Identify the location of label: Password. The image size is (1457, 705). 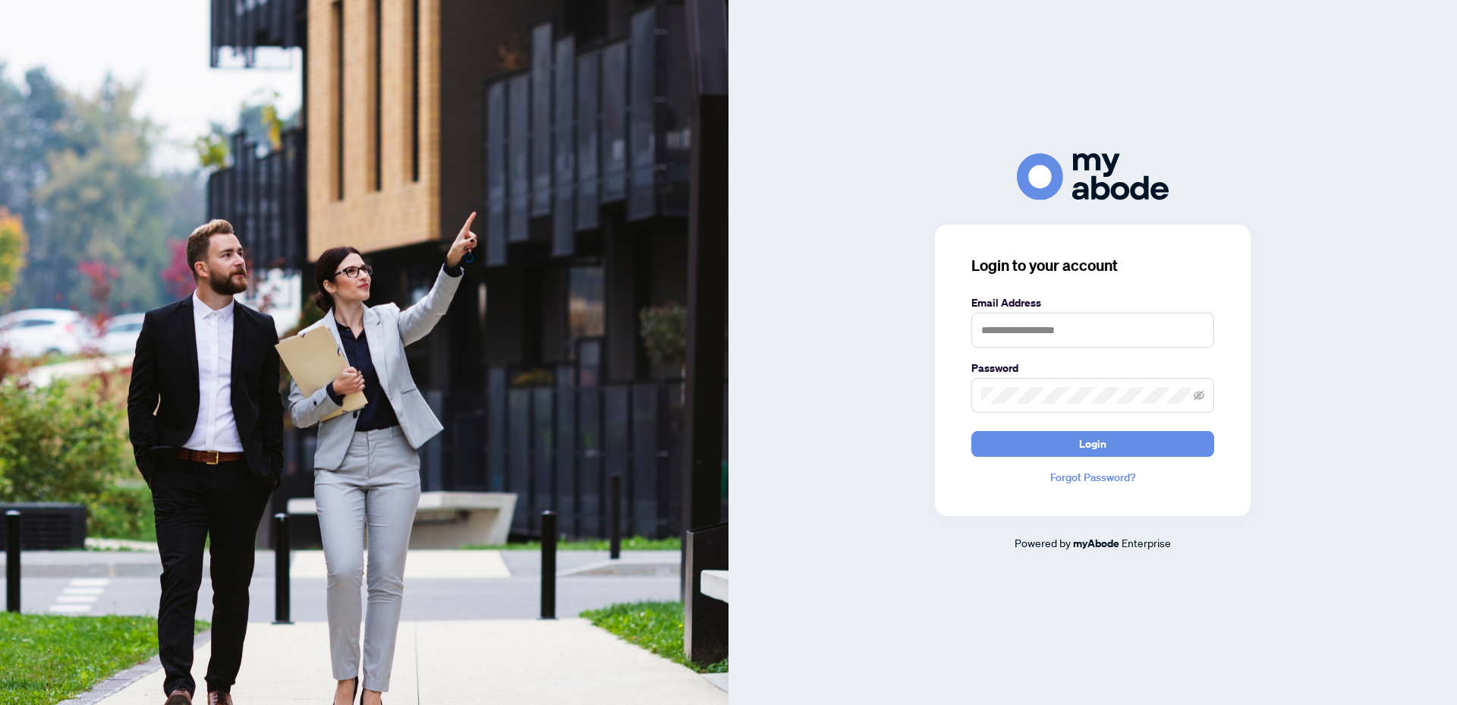
(1093, 368).